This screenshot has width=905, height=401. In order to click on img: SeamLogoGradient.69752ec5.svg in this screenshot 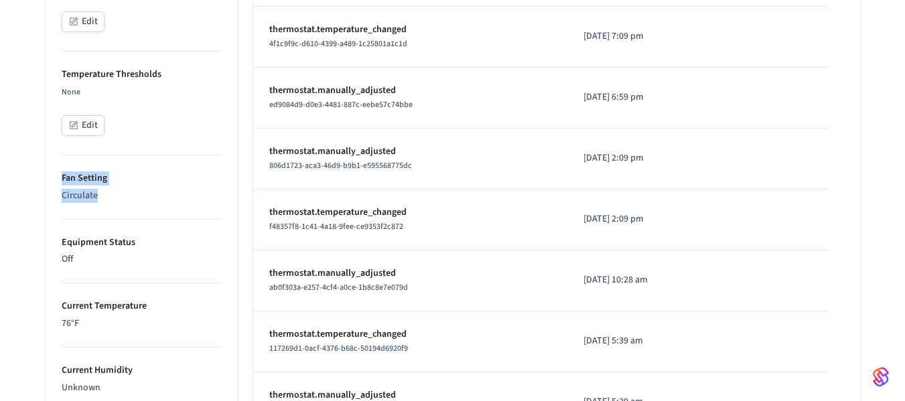, I will do `click(881, 377)`.